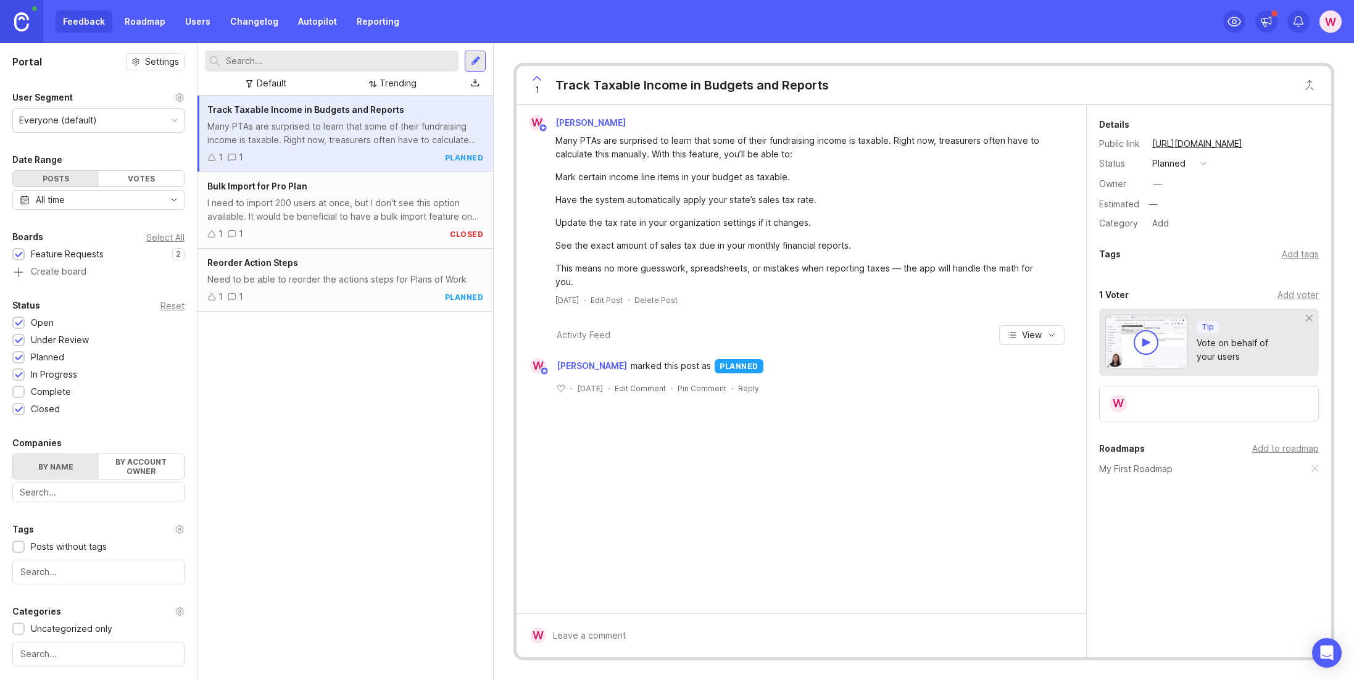 The width and height of the screenshot is (1354, 680). What do you see at coordinates (98, 273) in the screenshot?
I see `a: Create board` at bounding box center [98, 273].